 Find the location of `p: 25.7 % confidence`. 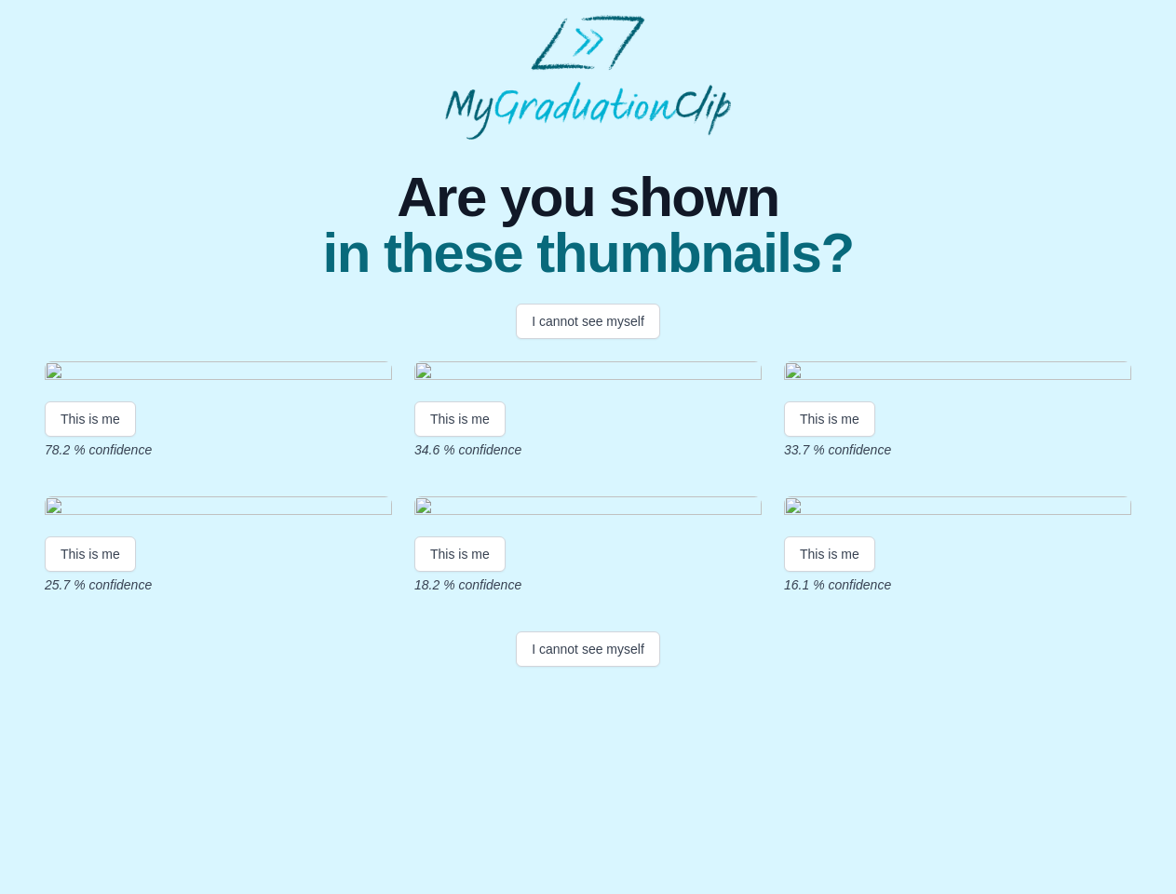

p: 25.7 % confidence is located at coordinates (218, 585).